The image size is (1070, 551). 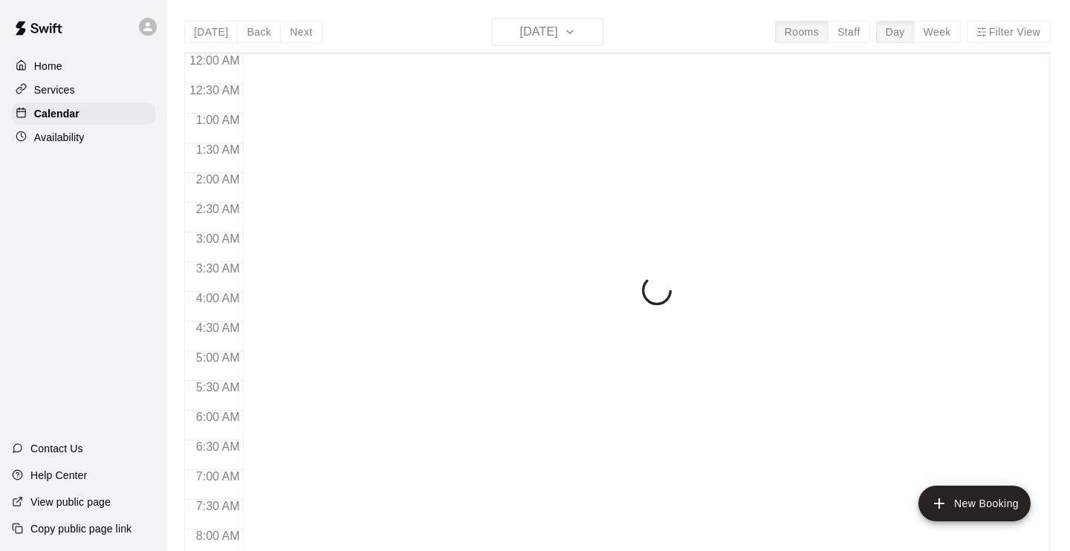 I want to click on p: Availability, so click(x=59, y=137).